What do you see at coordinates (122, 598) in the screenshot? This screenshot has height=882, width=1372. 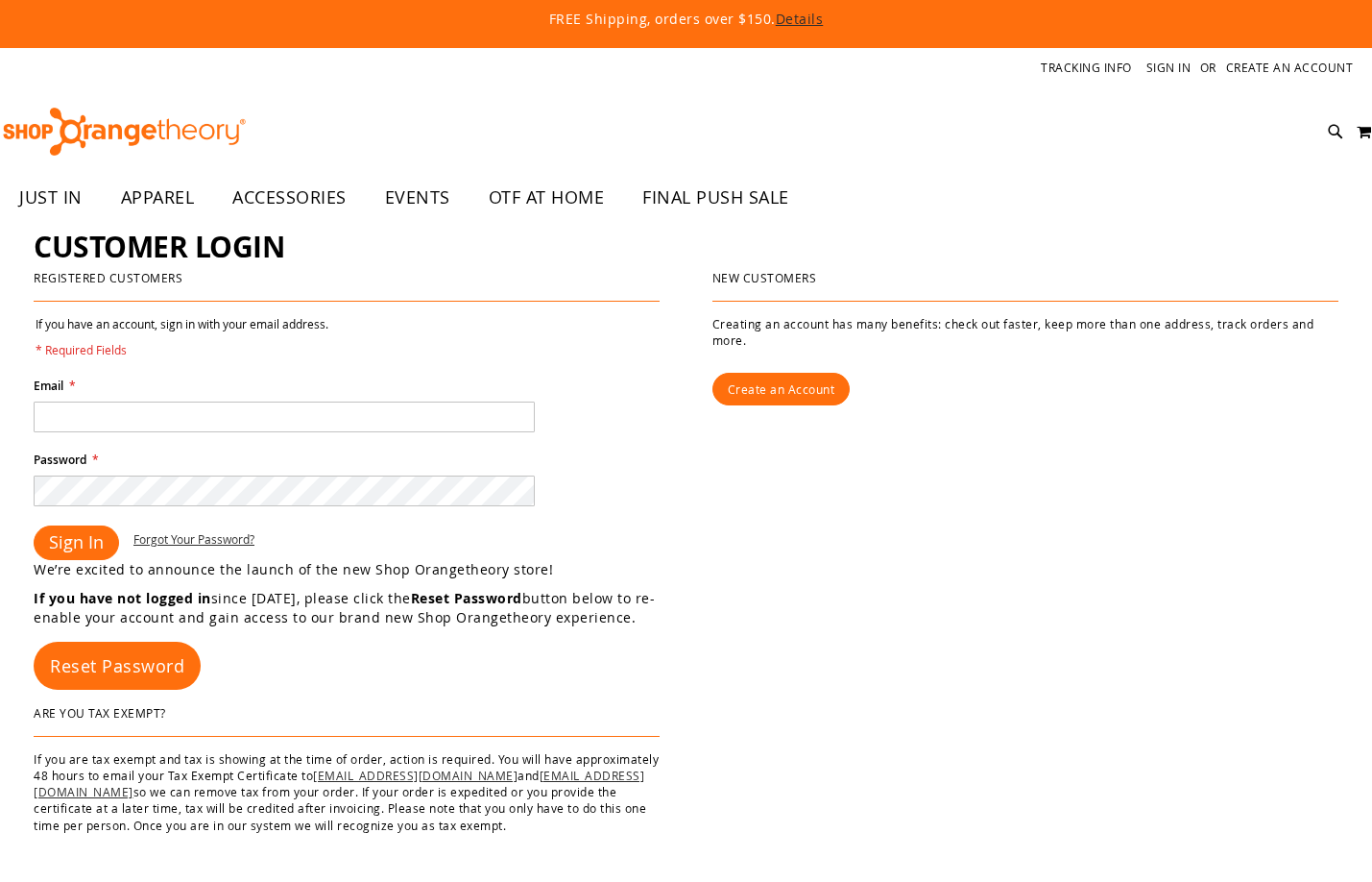 I see `strong: If you have not logged in` at bounding box center [122, 598].